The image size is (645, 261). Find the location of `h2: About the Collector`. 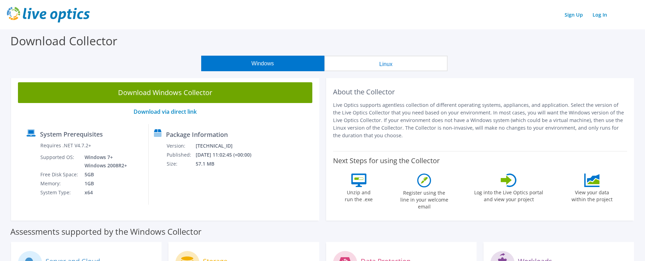

h2: About the Collector is located at coordinates (480, 92).